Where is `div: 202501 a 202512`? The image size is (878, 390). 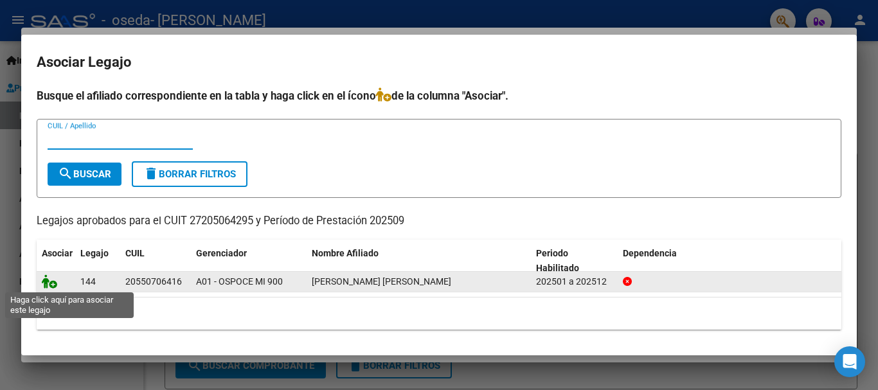
div: 202501 a 202512 is located at coordinates (574, 282).